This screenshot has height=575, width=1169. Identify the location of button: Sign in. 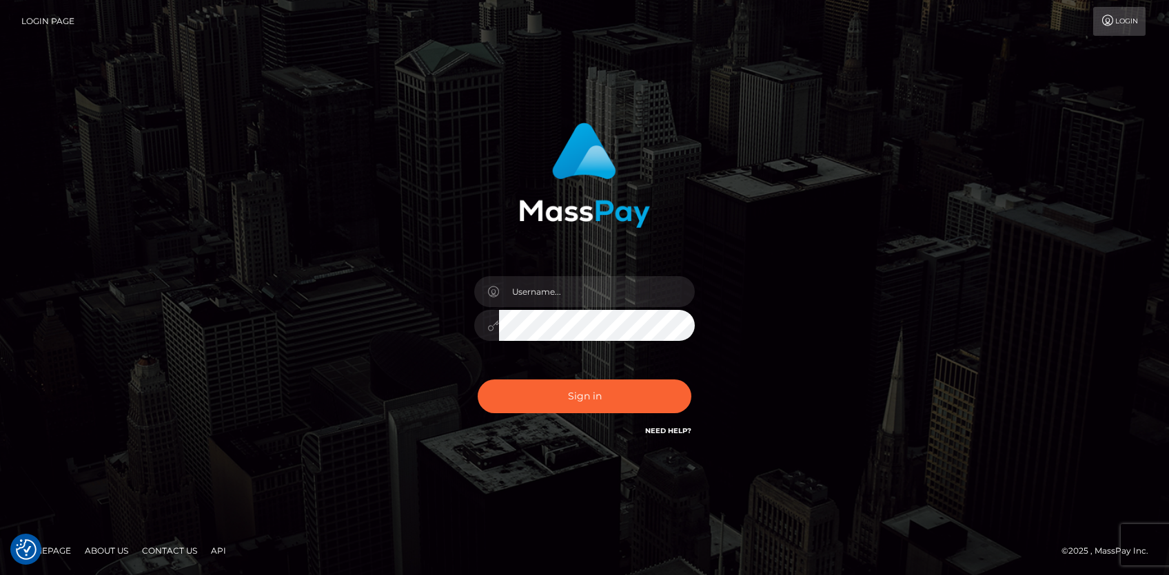
(584, 396).